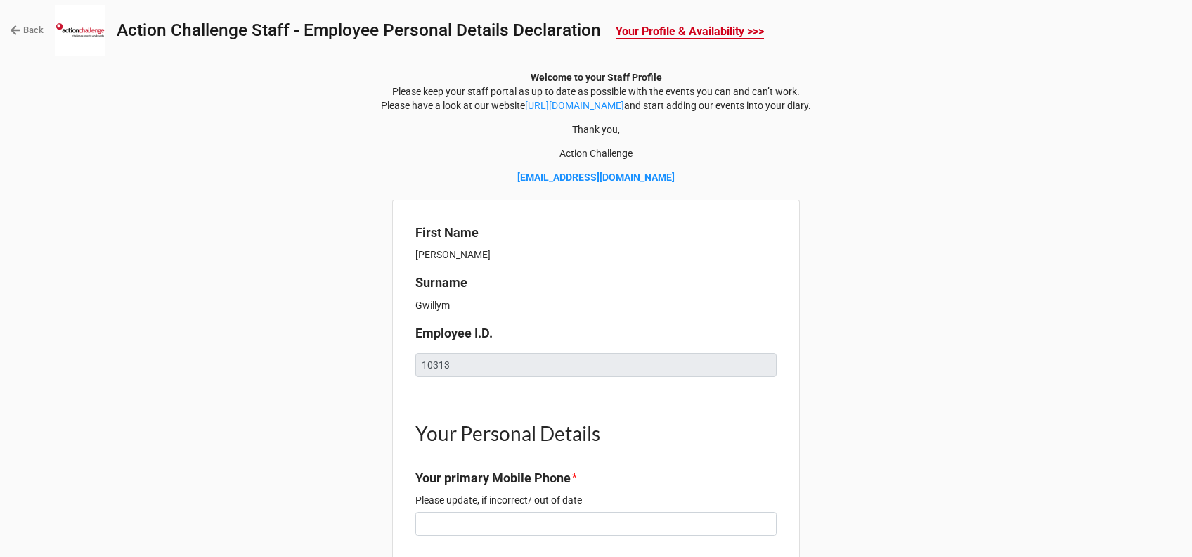 The height and width of the screenshot is (557, 1192). I want to click on p: Thank you,, so click(596, 129).